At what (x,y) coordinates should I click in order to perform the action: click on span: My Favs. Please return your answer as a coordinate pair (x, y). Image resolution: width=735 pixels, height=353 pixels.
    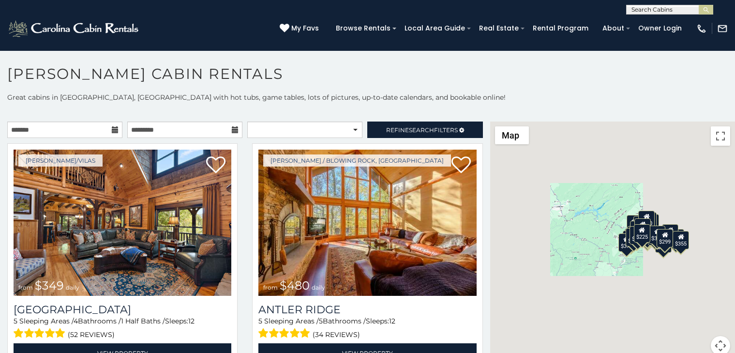
    Looking at the image, I should click on (305, 28).